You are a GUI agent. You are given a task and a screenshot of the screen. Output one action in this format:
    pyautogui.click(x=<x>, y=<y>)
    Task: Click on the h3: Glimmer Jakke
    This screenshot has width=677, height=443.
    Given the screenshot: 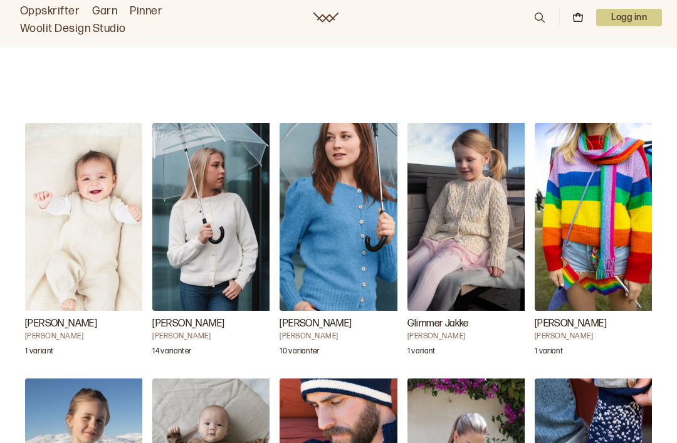 What is the action you would take?
    pyautogui.click(x=470, y=324)
    